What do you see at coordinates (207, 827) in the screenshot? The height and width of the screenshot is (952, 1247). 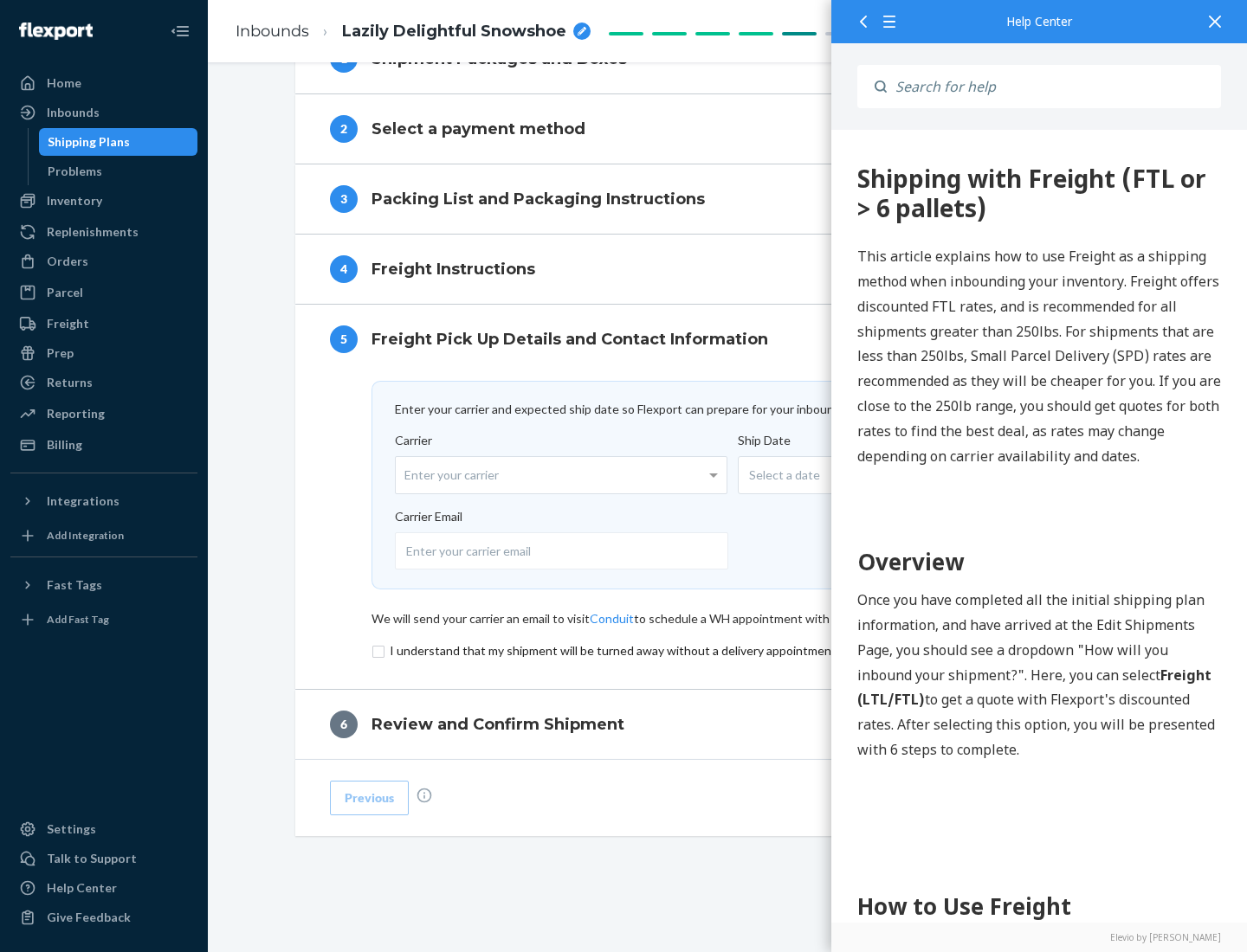 I see `h2: Step 1: Boxes and Labels` at bounding box center [207, 827].